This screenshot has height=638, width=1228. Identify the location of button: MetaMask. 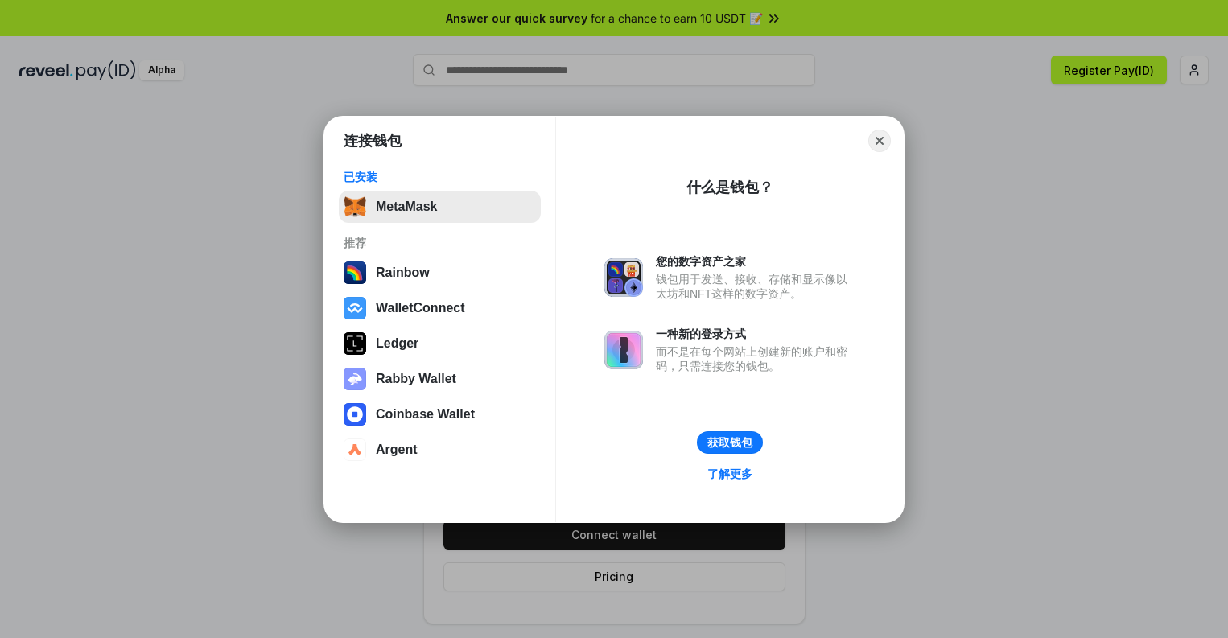
(439, 207).